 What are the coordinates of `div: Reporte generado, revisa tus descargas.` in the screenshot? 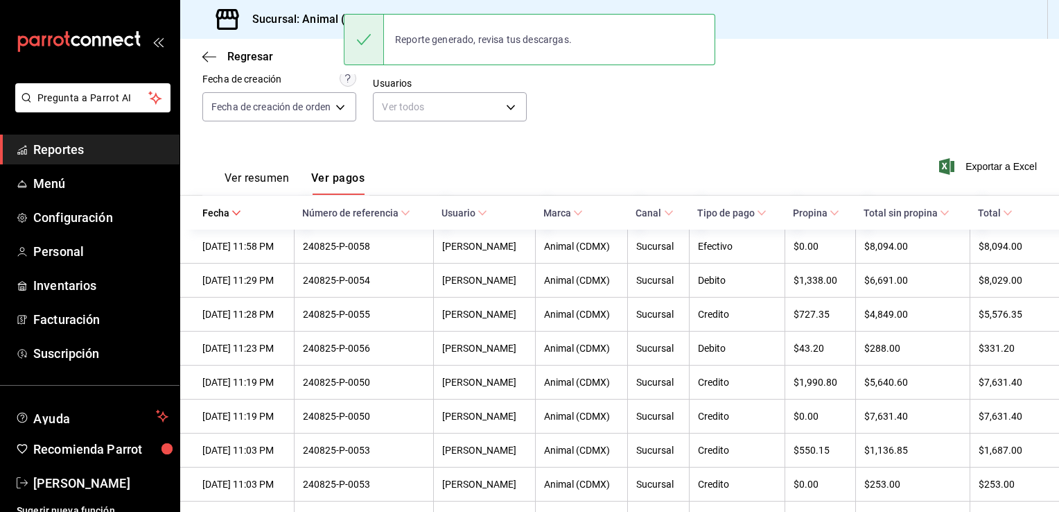 It's located at (483, 40).